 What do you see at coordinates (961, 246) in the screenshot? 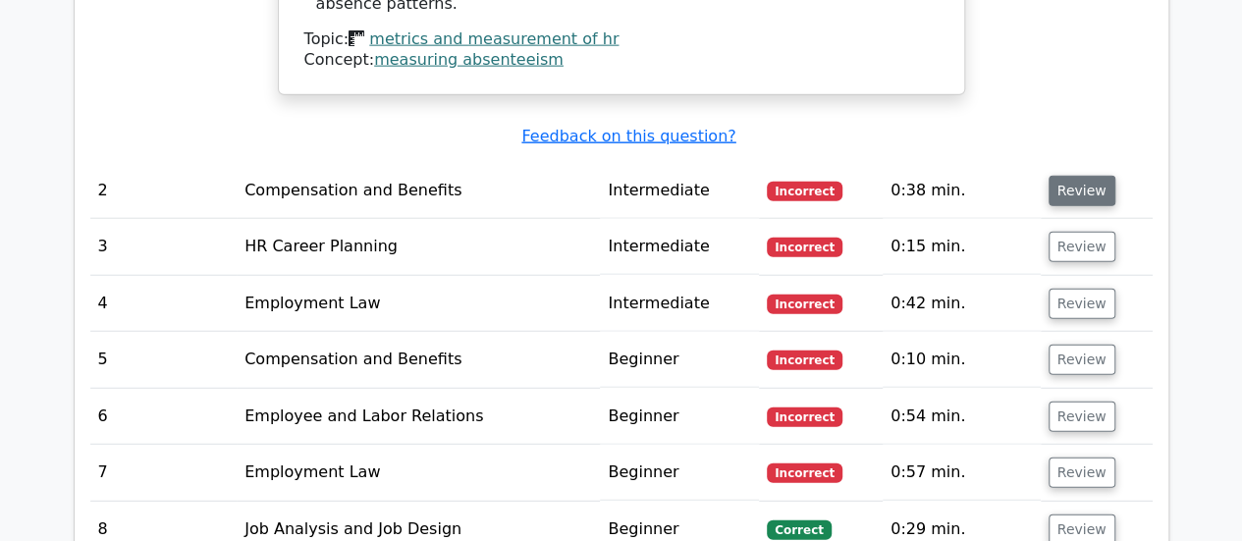
I see `td: 0:15 min.` at bounding box center [961, 246].